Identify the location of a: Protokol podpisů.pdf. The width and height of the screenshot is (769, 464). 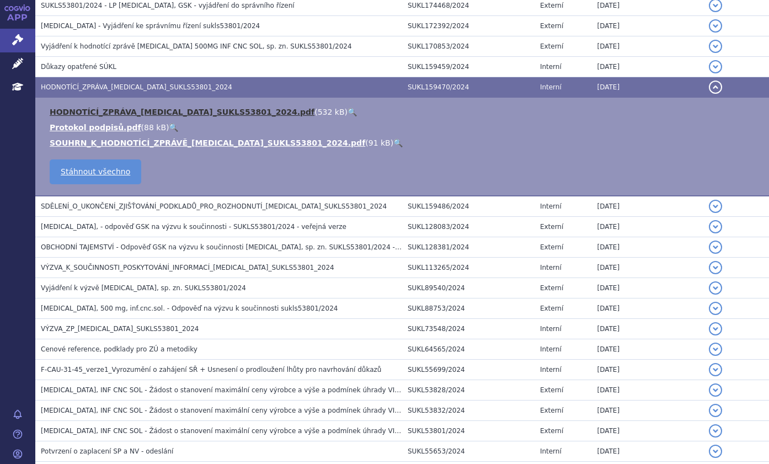
(95, 127).